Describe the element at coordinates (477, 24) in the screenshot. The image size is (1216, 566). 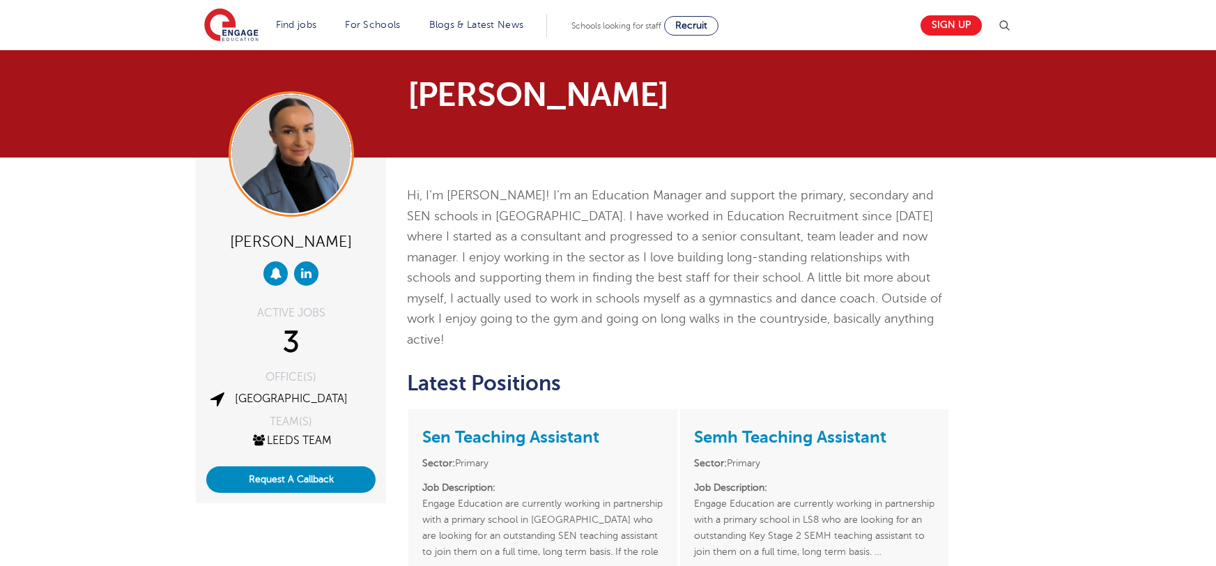
I see `a: Blogs & Latest News` at that location.